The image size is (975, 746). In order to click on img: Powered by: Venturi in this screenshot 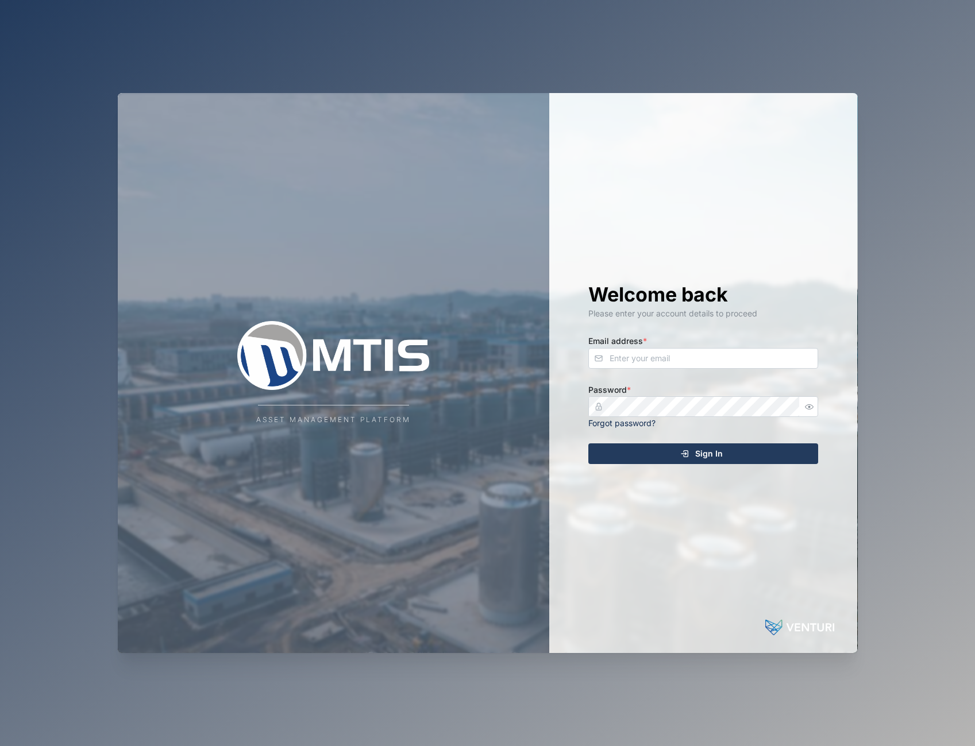, I will do `click(800, 628)`.